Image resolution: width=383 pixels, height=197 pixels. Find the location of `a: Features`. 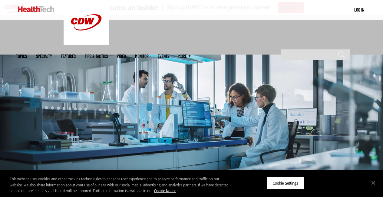

a: Features is located at coordinates (68, 56).